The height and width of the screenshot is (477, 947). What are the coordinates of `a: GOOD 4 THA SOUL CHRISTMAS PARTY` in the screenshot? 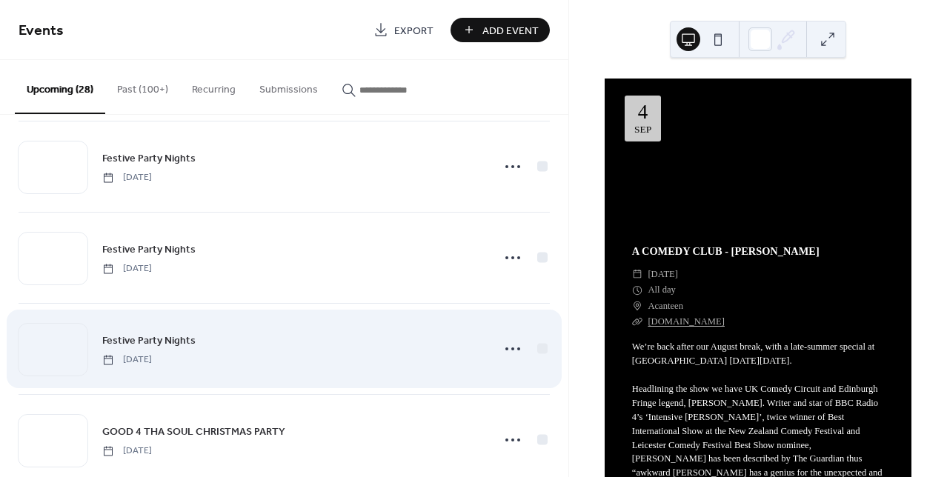 It's located at (193, 431).